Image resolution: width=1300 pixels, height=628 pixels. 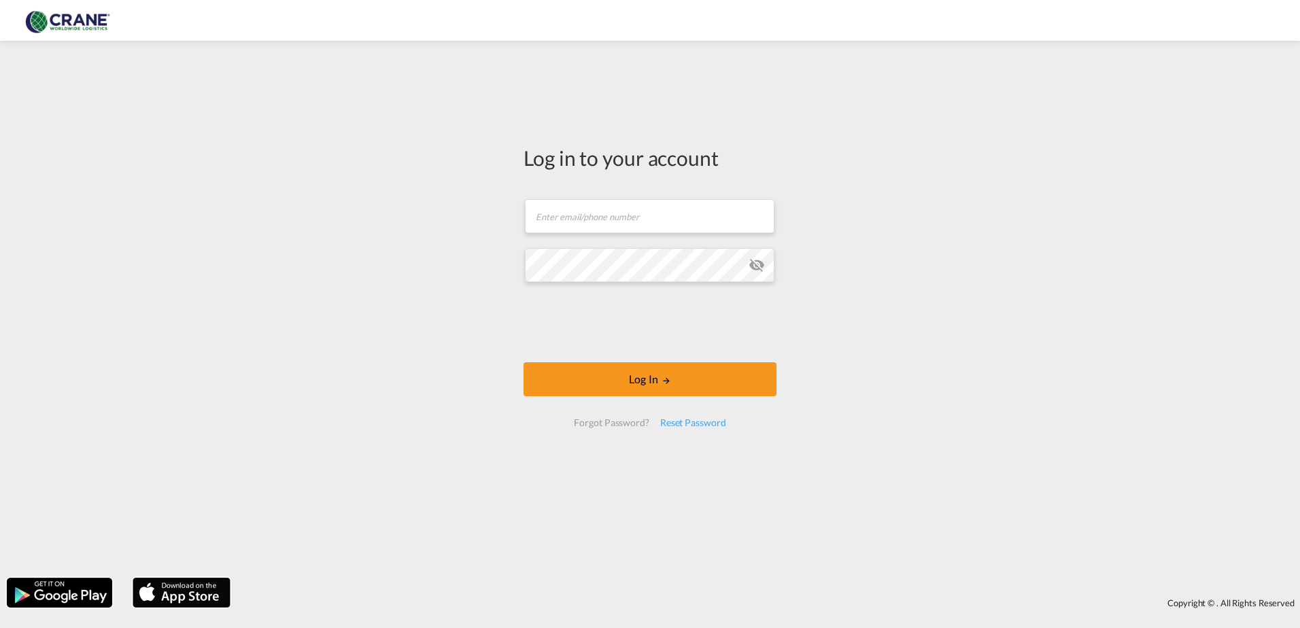 I want to click on div: Copyright © . All Rights Reserved, so click(x=769, y=603).